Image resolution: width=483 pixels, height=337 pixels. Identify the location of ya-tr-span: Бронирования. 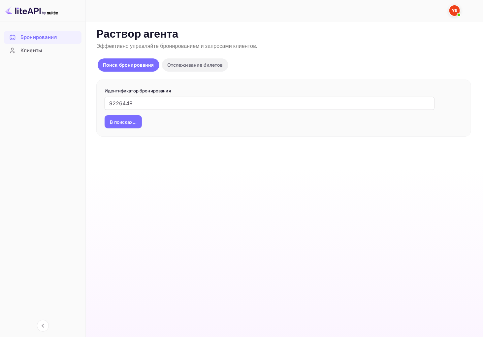
(39, 37).